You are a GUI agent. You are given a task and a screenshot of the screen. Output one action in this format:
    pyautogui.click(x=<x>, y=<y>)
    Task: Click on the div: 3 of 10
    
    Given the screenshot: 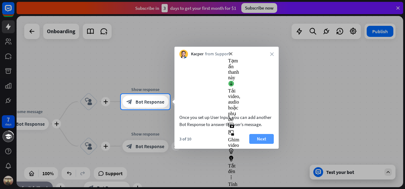 What is the action you would take?
    pyautogui.click(x=185, y=139)
    